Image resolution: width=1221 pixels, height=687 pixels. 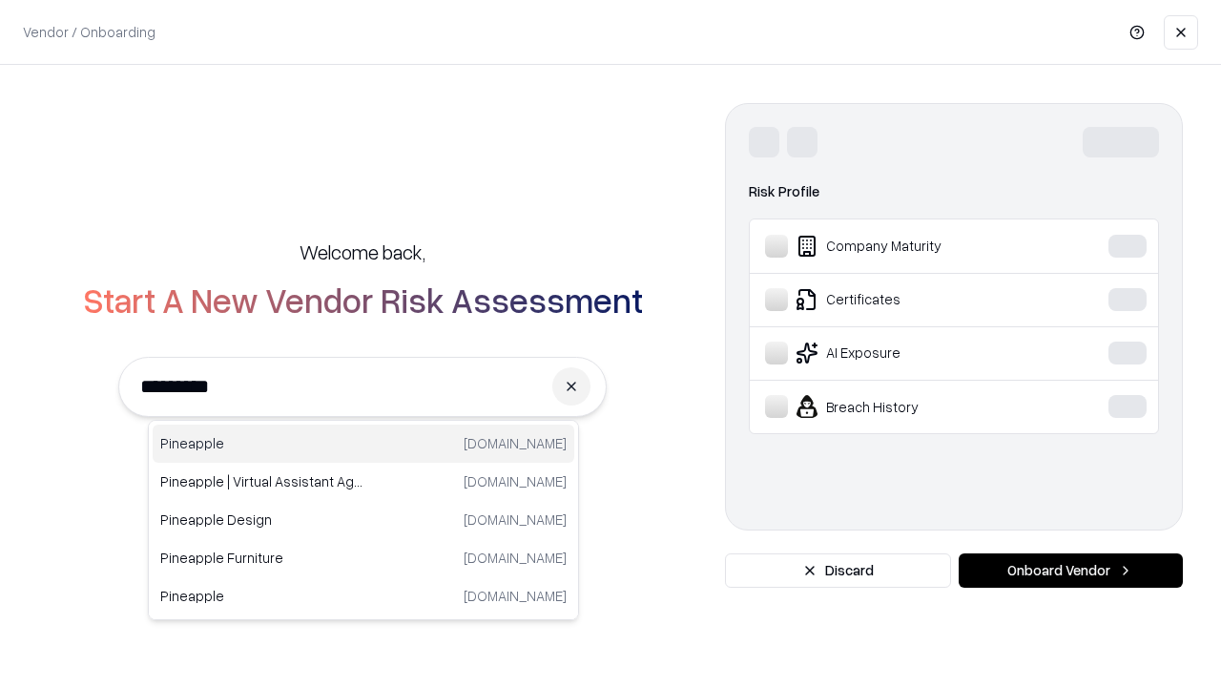 I want to click on p: Vendor / Onboarding, so click(x=89, y=31).